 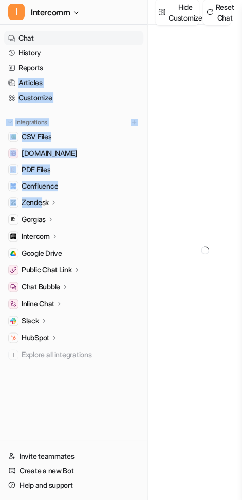 I want to click on img: Chat Bubble, so click(x=13, y=287).